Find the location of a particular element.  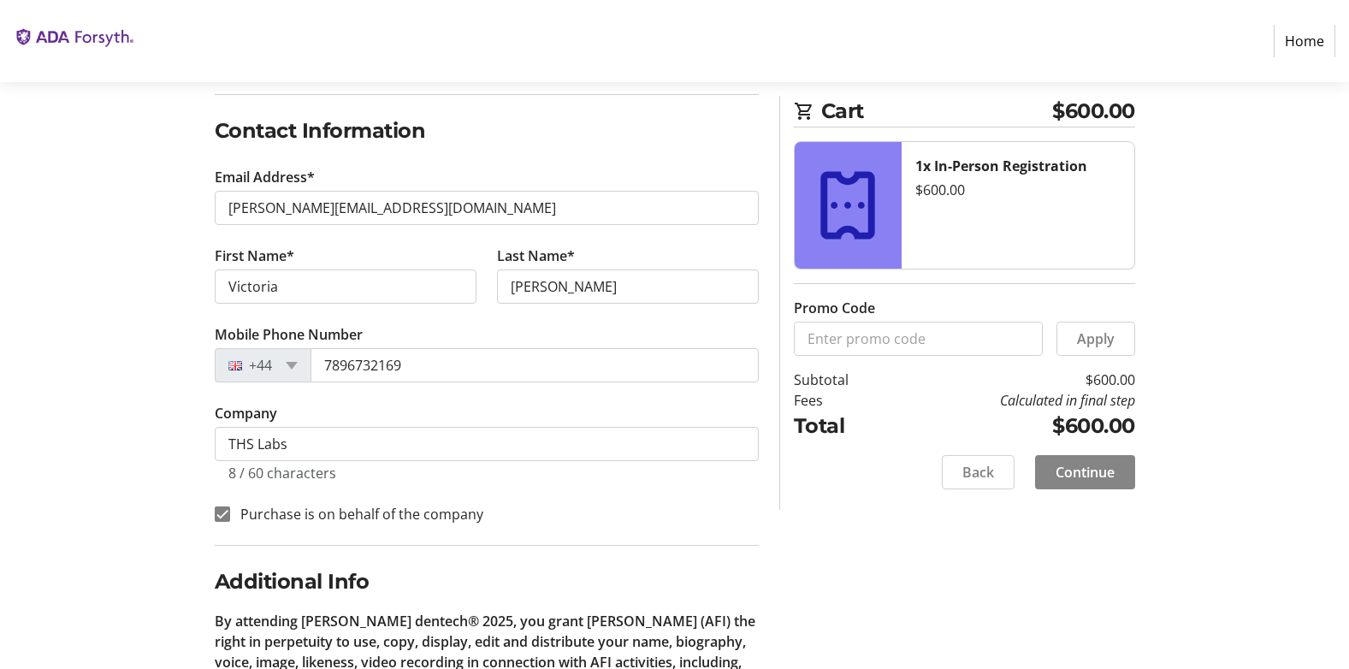

strong: 1x In-Person Registration is located at coordinates (1001, 166).